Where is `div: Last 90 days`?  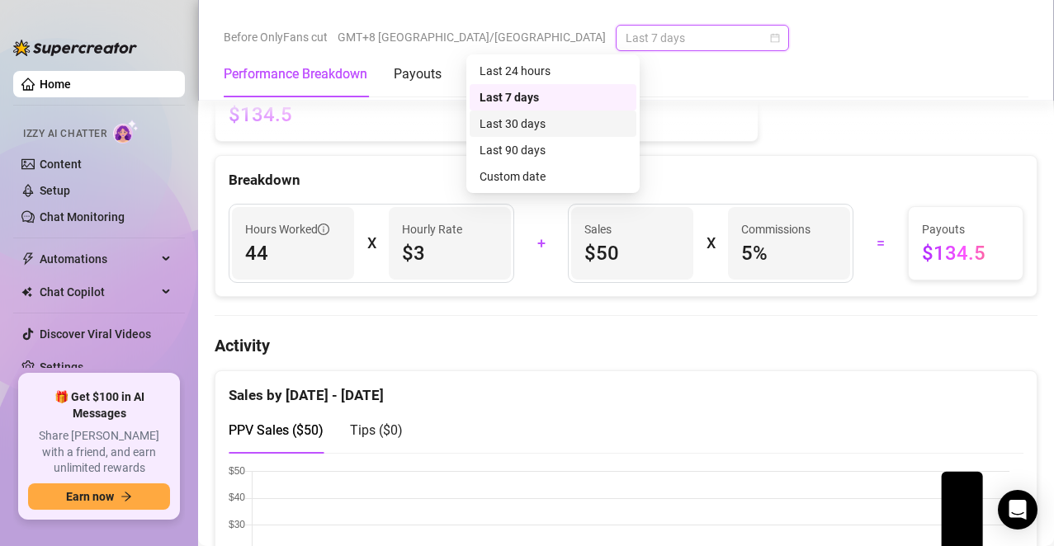 div: Last 90 days is located at coordinates (553, 150).